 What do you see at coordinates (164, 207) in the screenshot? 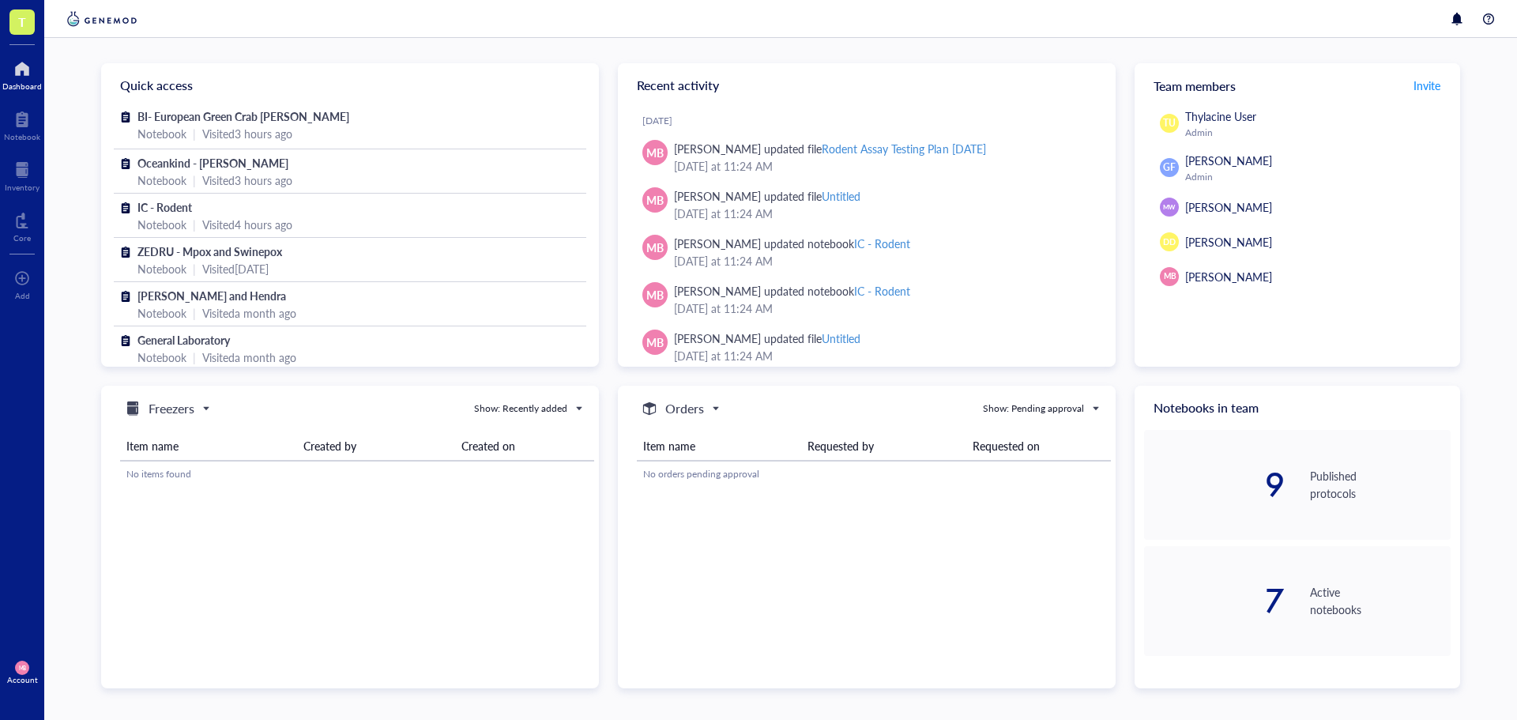
I see `span: IC - Rodent` at bounding box center [164, 207].